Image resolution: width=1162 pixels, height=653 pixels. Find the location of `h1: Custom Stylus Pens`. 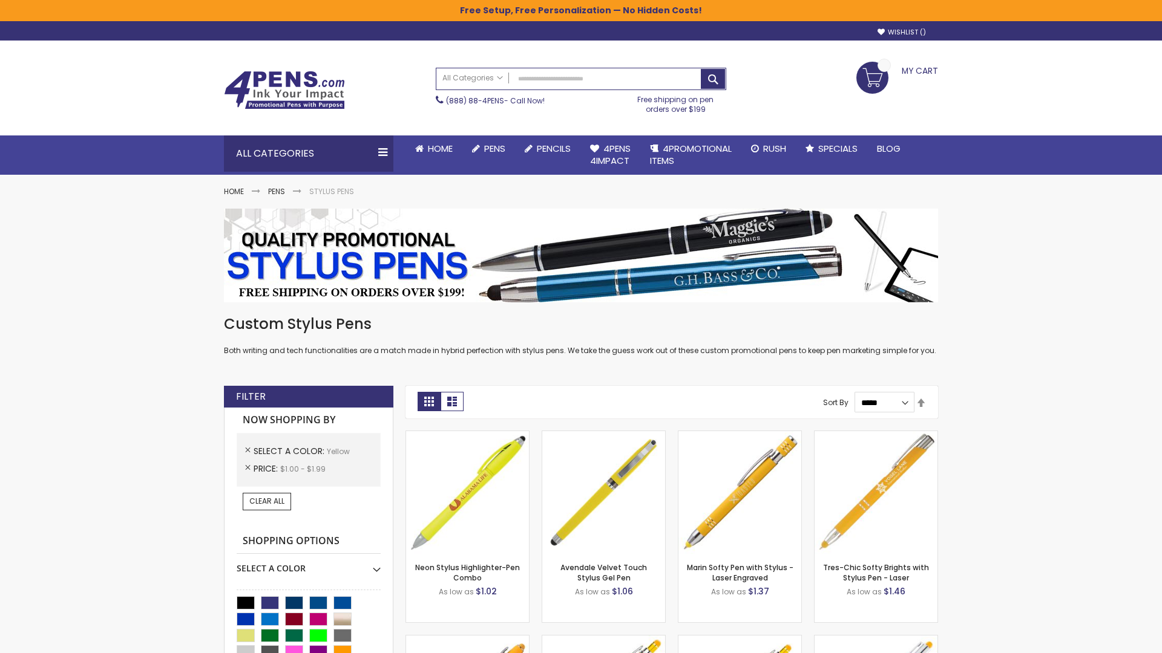

h1: Custom Stylus Pens is located at coordinates (581, 324).